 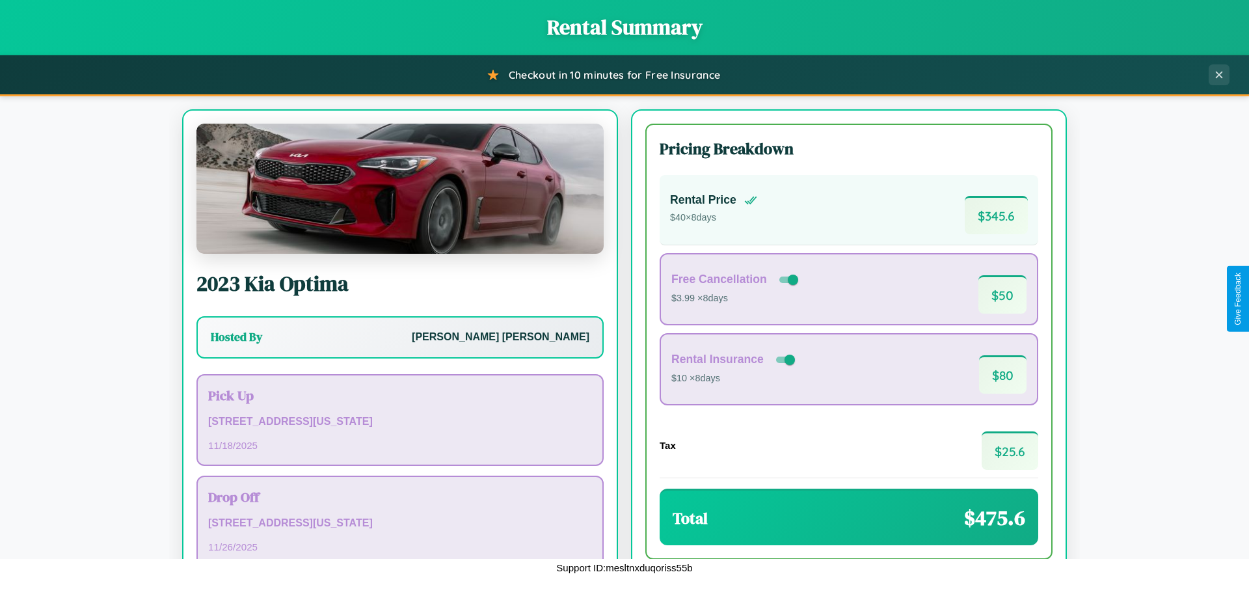 What do you see at coordinates (717, 359) in the screenshot?
I see `h4: Rental Insurance` at bounding box center [717, 359].